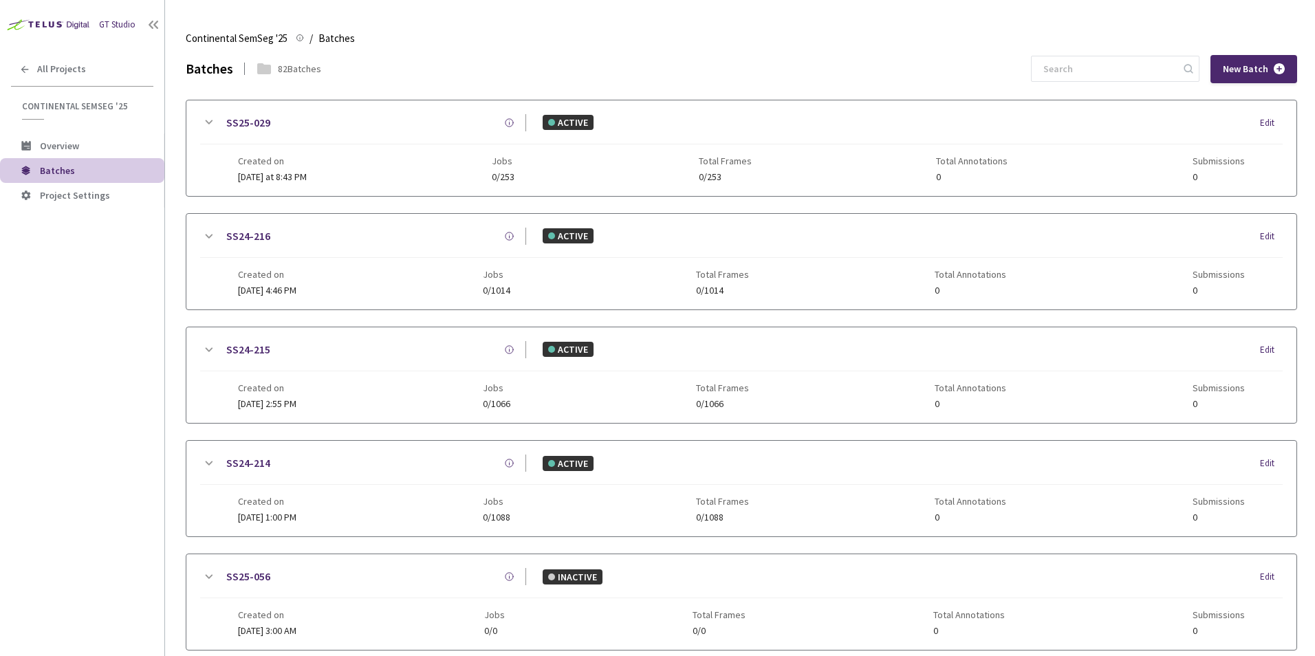  Describe the element at coordinates (299, 69) in the screenshot. I see `div: 82 Batches` at that location.